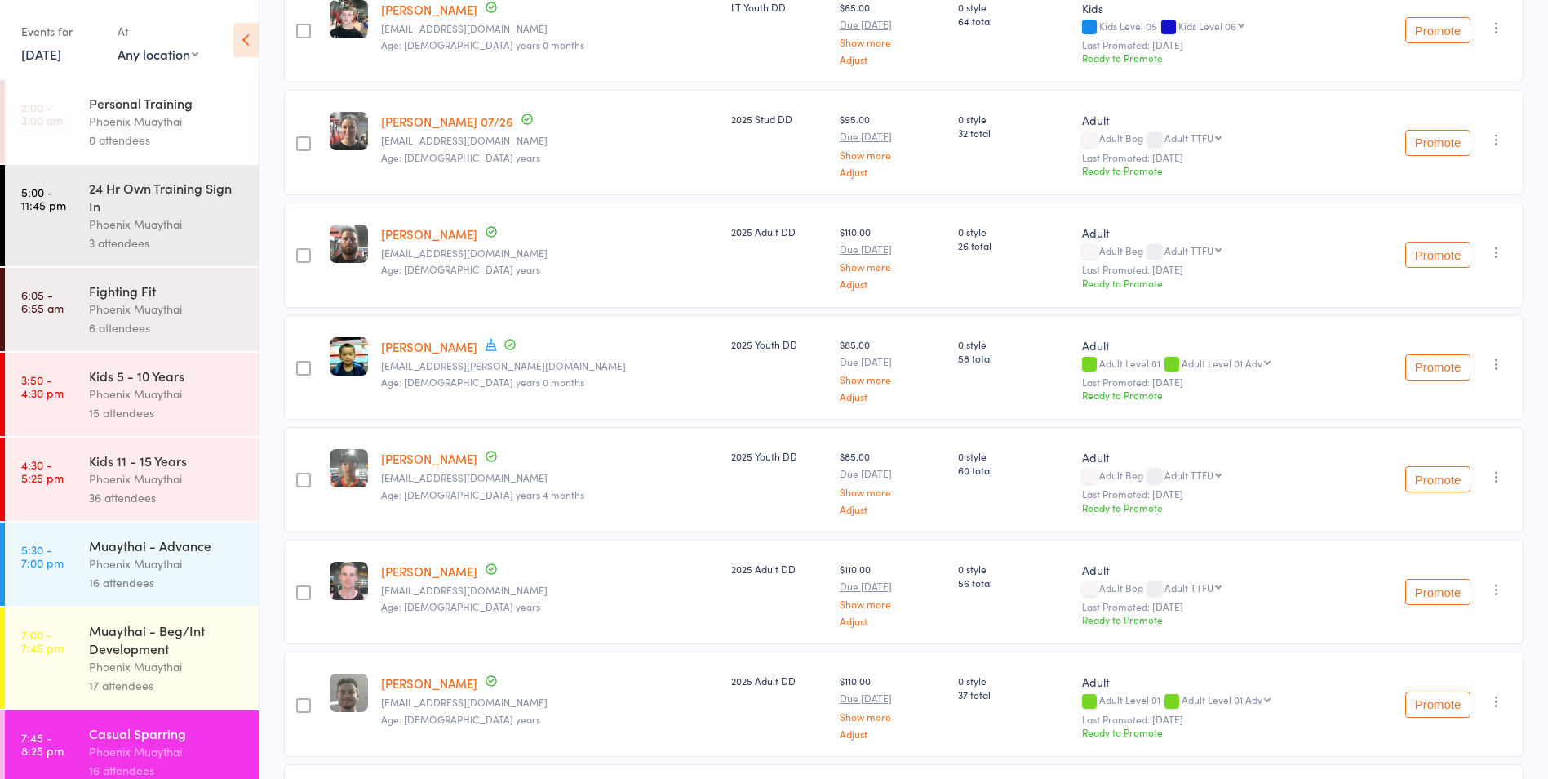  I want to click on a: 6:05 -6:55 amFighting FitPhoenix Muaythai6 attendees, so click(131, 309).